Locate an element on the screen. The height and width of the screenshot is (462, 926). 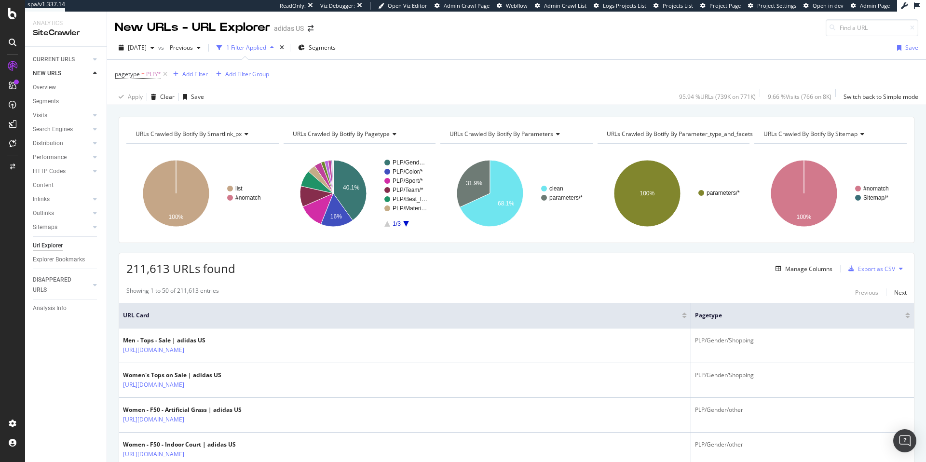
span: URLs Crawled By Botify By parameters is located at coordinates (501, 134).